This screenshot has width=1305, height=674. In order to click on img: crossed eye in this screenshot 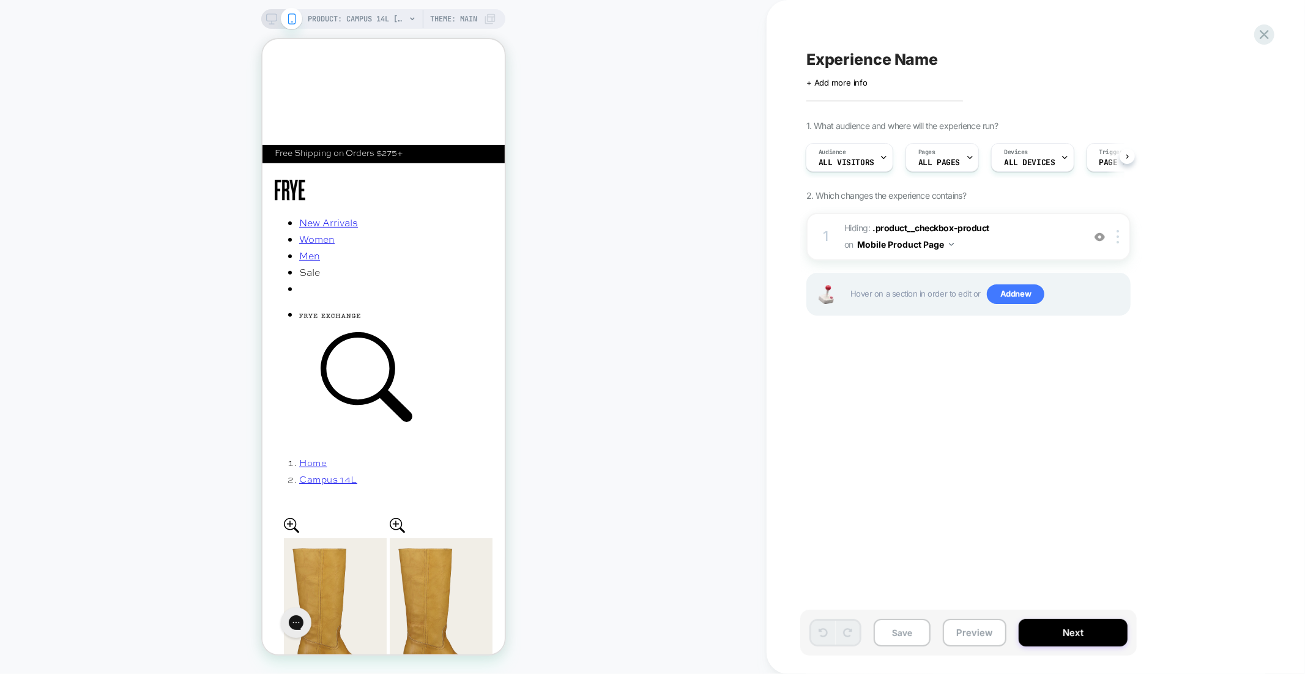, I will do `click(1100, 237)`.